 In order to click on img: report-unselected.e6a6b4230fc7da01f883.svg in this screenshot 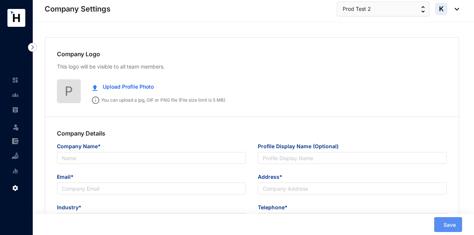, I will do `click(15, 171)`.